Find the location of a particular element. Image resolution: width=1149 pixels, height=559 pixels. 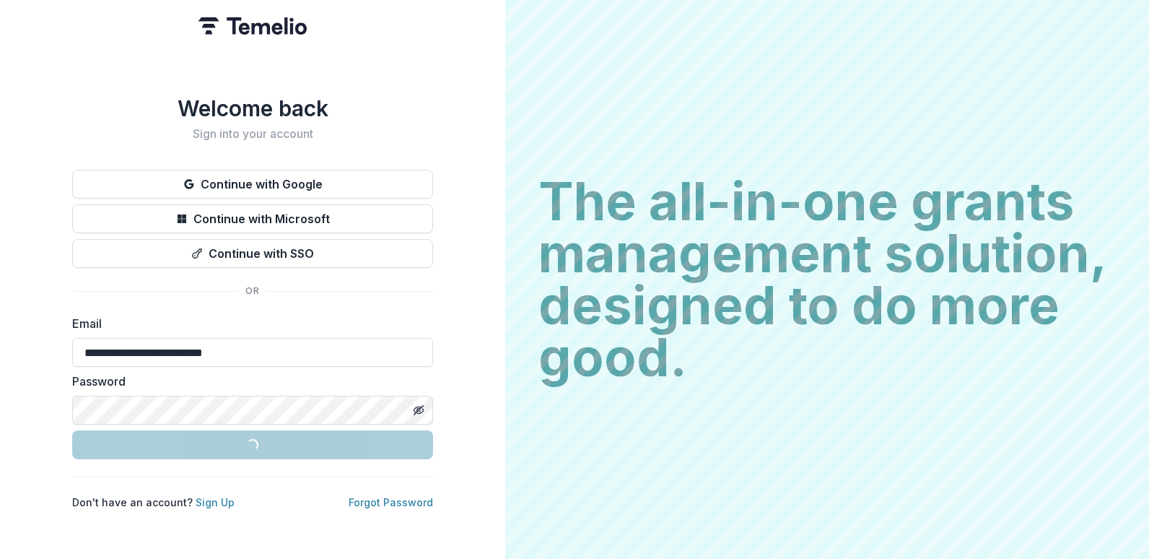

a: Forgot Password is located at coordinates (391, 502).